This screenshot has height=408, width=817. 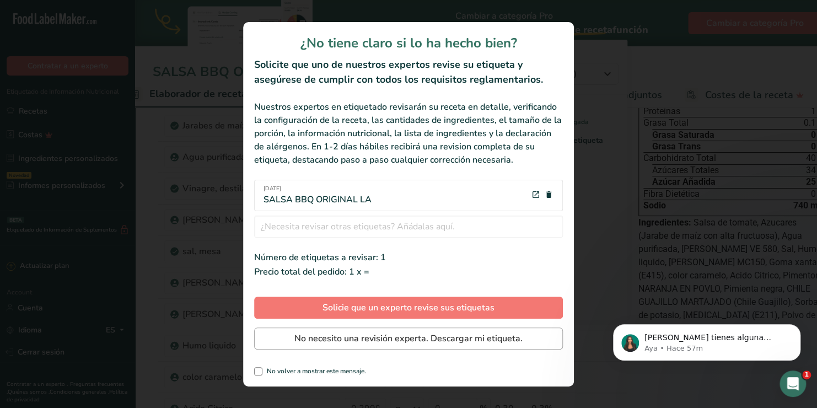 I want to click on h1: ¿No tiene claro si lo ha hecho bien?, so click(x=409, y=43).